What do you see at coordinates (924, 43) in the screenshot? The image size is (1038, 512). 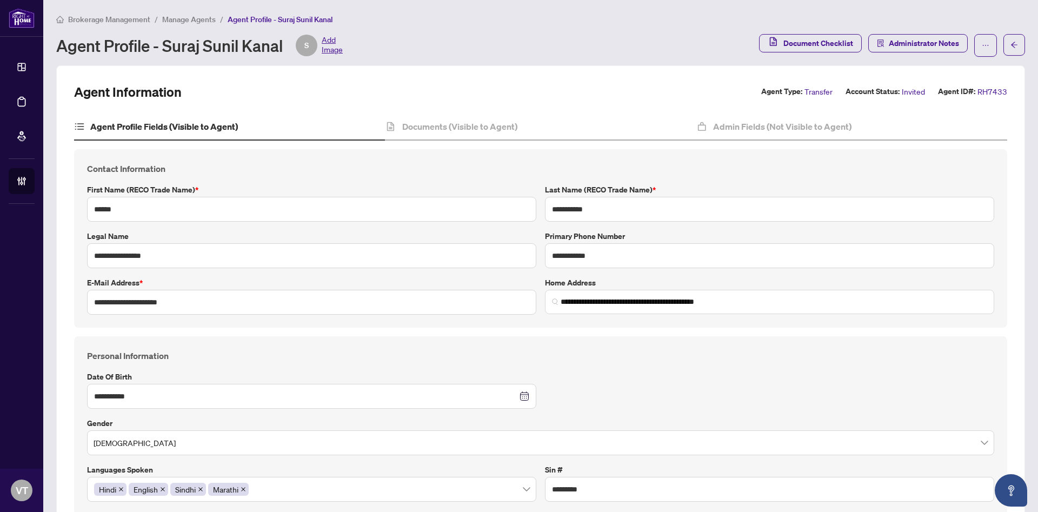 I see `span: Administrator Notes` at bounding box center [924, 43].